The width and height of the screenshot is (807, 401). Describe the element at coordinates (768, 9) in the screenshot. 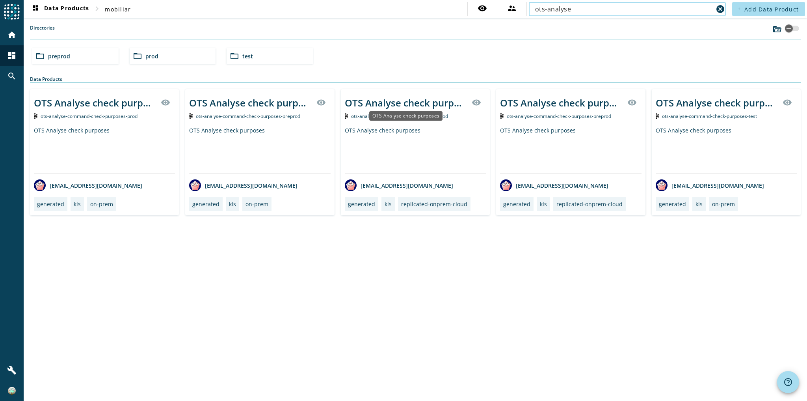

I see `button: Add Data Product` at that location.